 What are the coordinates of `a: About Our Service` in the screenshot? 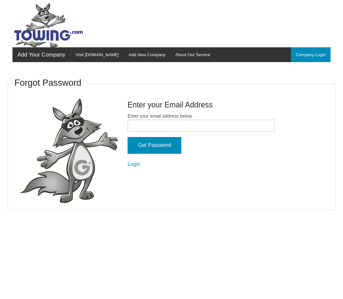 It's located at (193, 54).